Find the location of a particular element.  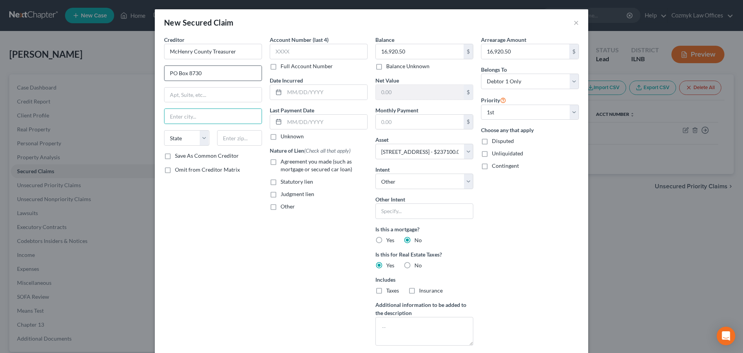

label: Includes is located at coordinates (424, 279).